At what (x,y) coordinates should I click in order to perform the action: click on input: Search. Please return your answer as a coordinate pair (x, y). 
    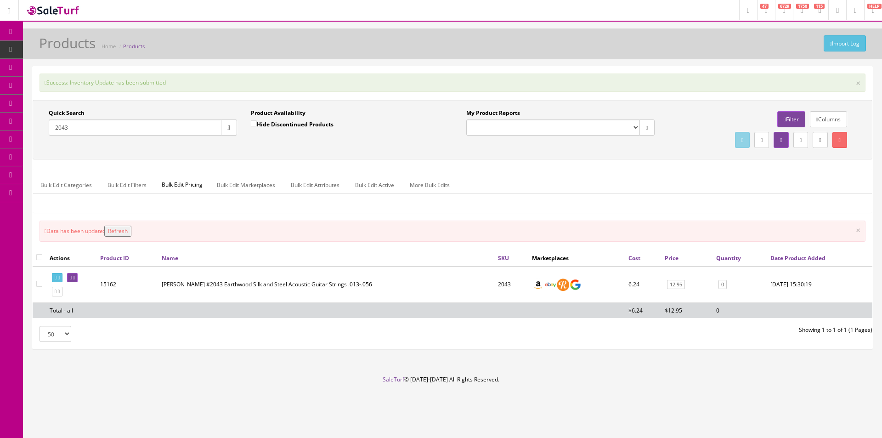
    Looking at the image, I should click on (135, 127).